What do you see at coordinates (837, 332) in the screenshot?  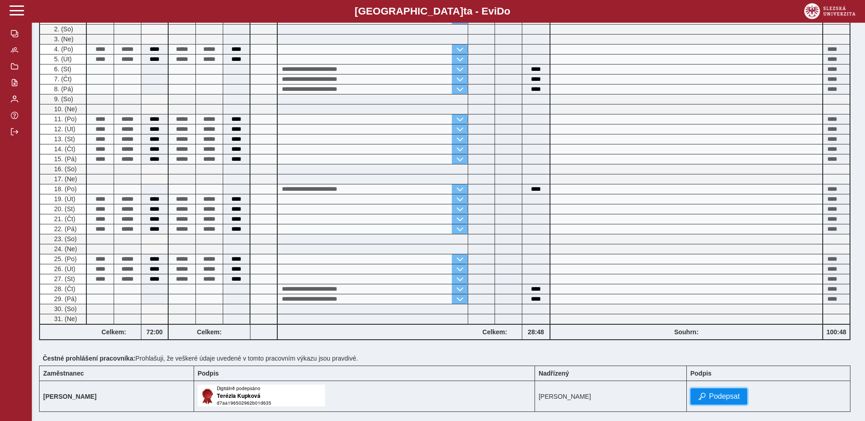 I see `b: 100:48` at bounding box center [837, 332].